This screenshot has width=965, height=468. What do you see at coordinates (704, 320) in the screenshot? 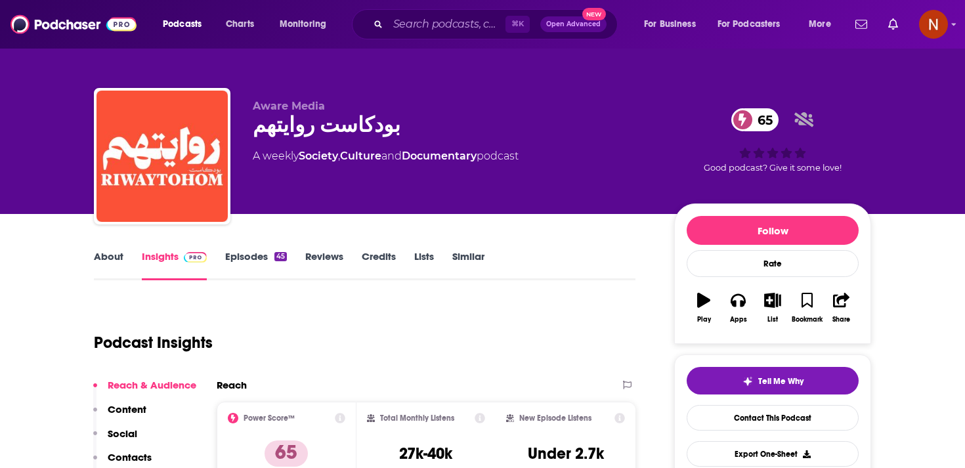
I see `div: Play` at bounding box center [704, 320].